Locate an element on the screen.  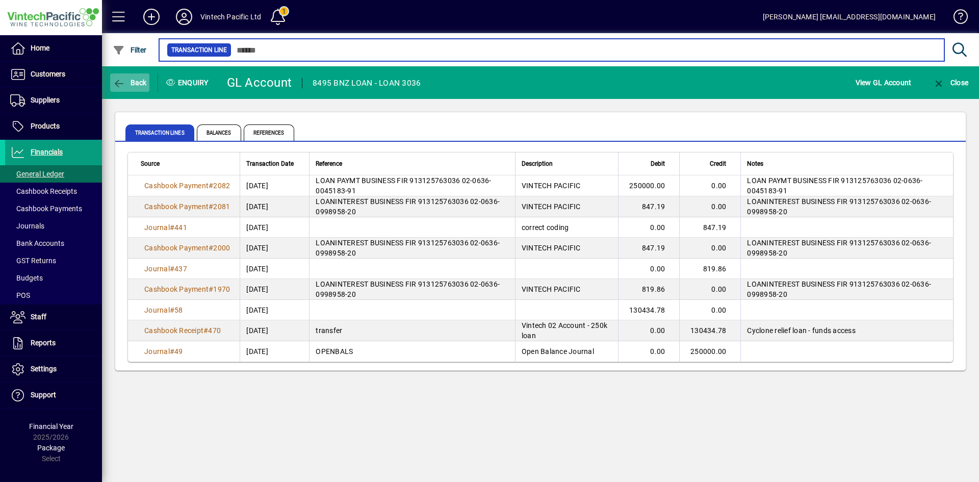
div: Notes is located at coordinates (843, 164).